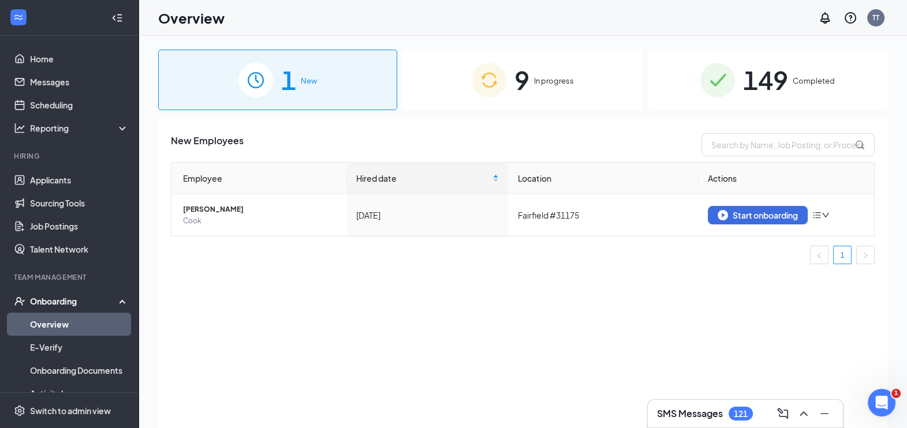 The width and height of the screenshot is (907, 428). Describe the element at coordinates (875, 17) in the screenshot. I see `div: TT` at that location.